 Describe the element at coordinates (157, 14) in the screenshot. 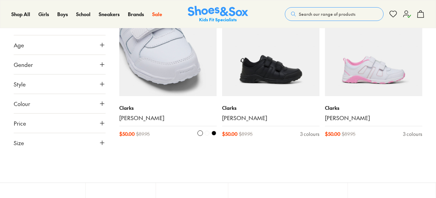

I see `span: Sale` at that location.